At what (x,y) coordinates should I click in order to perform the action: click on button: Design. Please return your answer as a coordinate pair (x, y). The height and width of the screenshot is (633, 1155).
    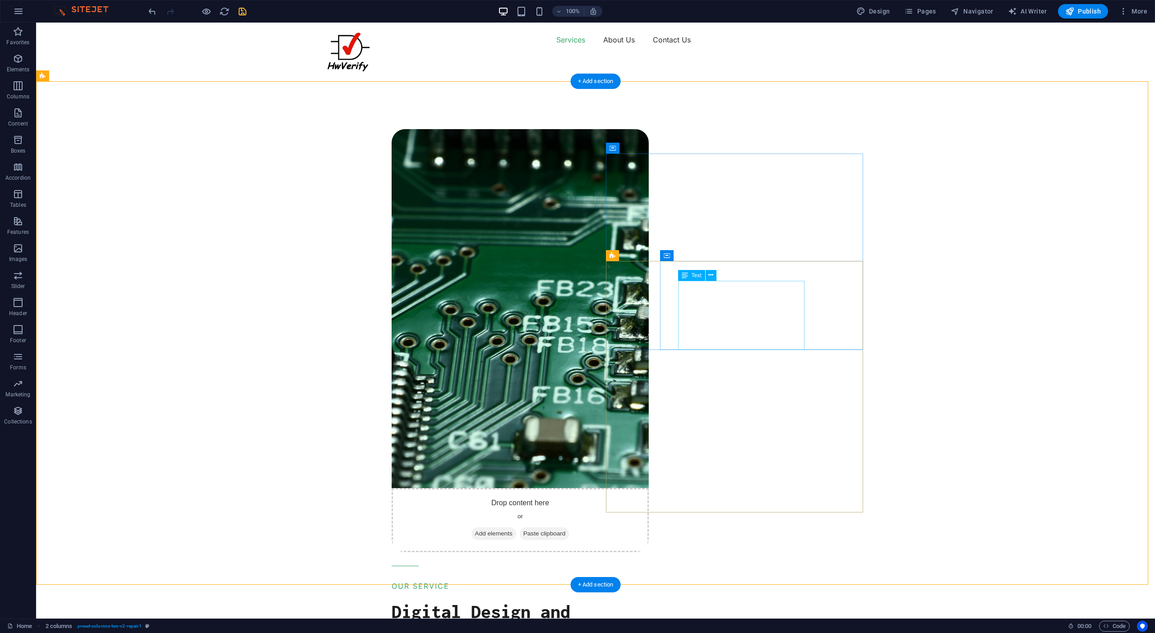
    Looking at the image, I should click on (873, 11).